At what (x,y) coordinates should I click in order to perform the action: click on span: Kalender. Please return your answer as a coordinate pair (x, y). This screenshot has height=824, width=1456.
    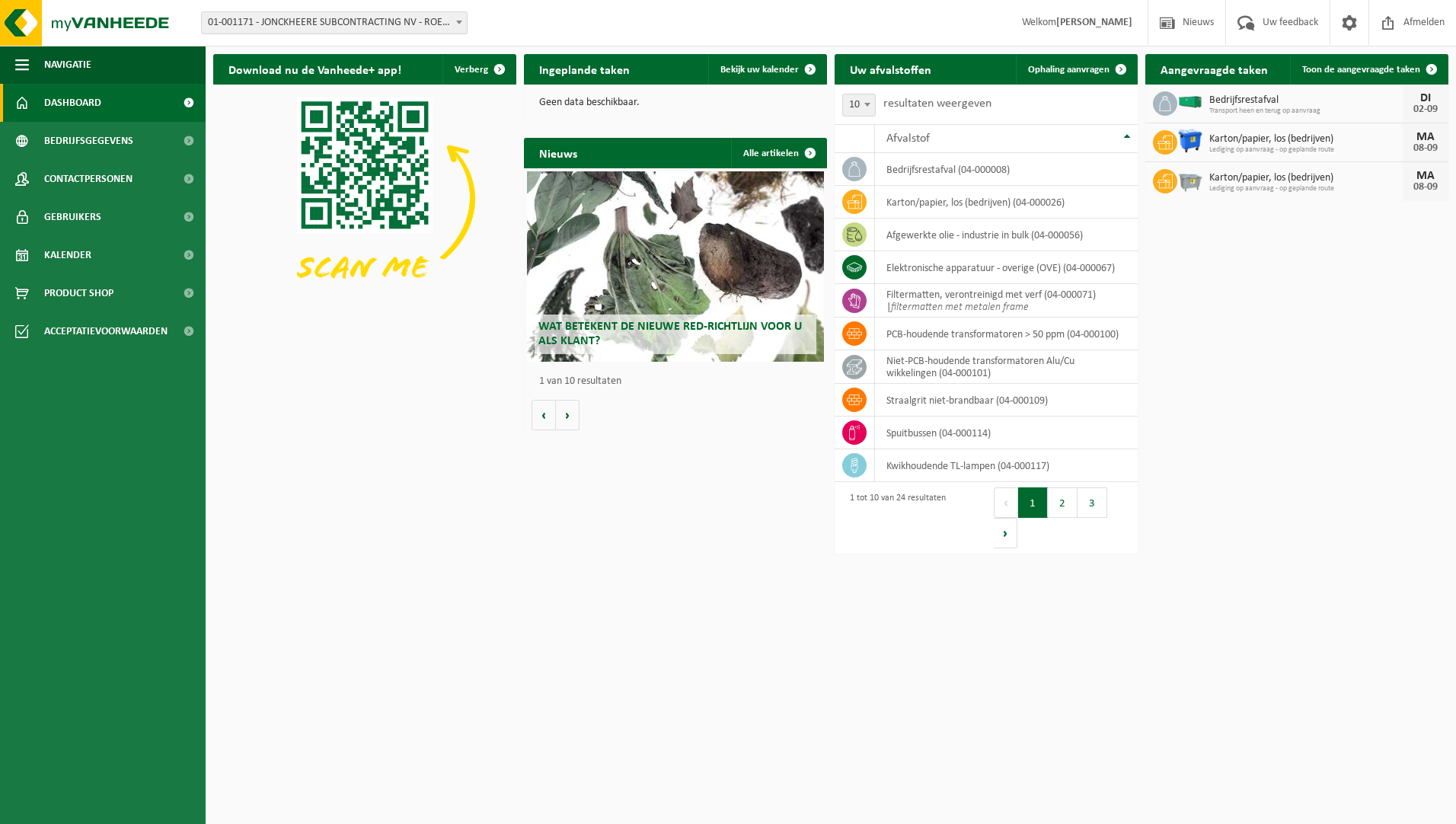
    Looking at the image, I should click on (68, 255).